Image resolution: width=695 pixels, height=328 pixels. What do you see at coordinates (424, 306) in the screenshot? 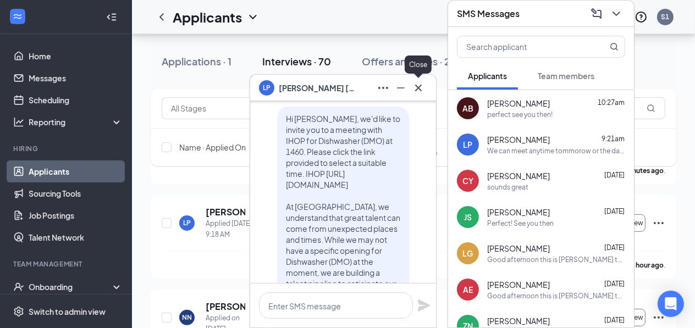
I see `svg: Plane` at bounding box center [424, 306].